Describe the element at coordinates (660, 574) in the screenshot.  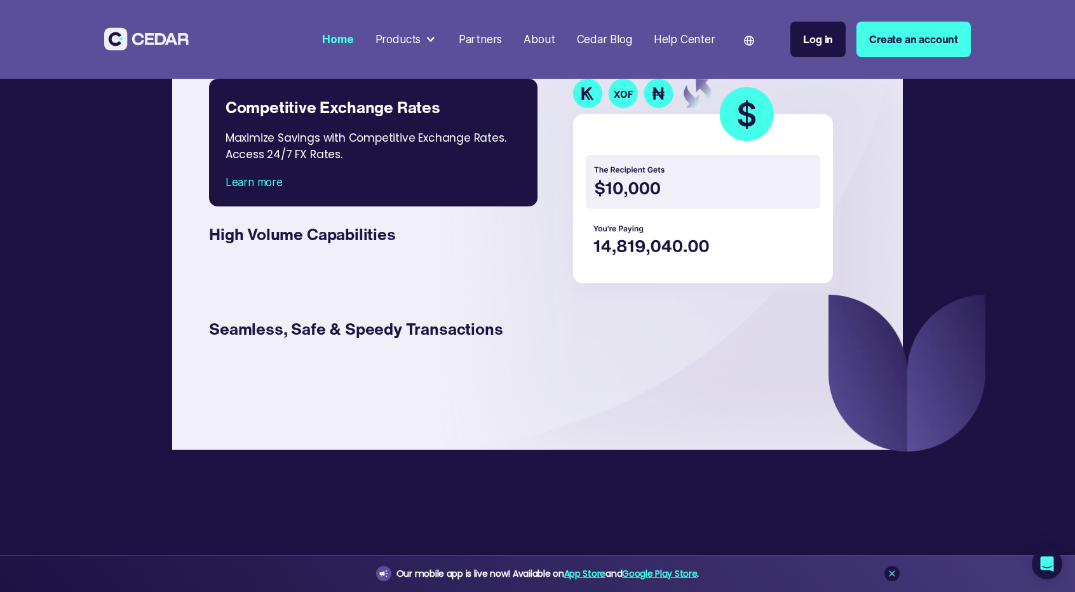
I see `span: Google Play Store` at that location.